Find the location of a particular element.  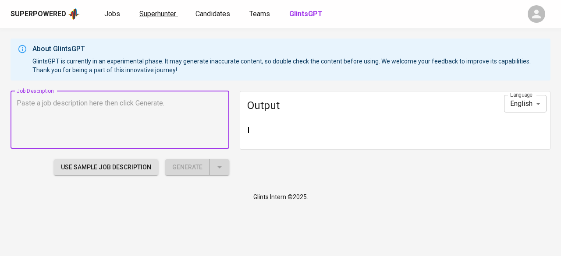

div: About GlintsGPT is located at coordinates (288, 49).